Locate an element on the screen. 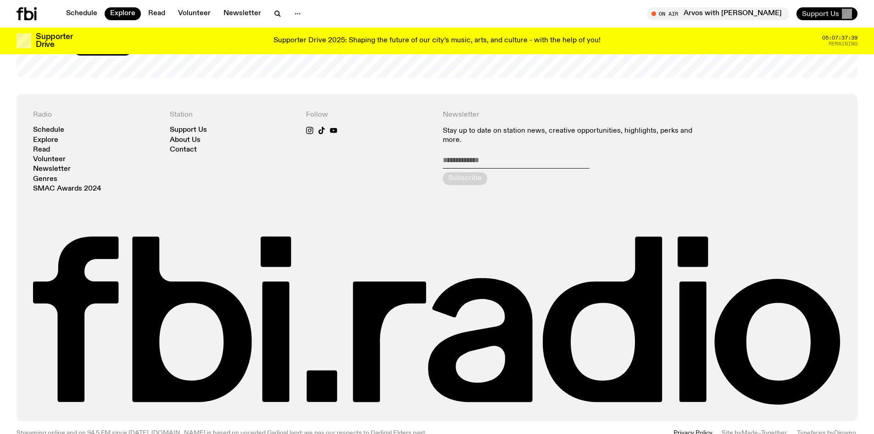  p: Stay up to date on station news, creative opportunities, highlights, perks and more. is located at coordinates (574, 135).